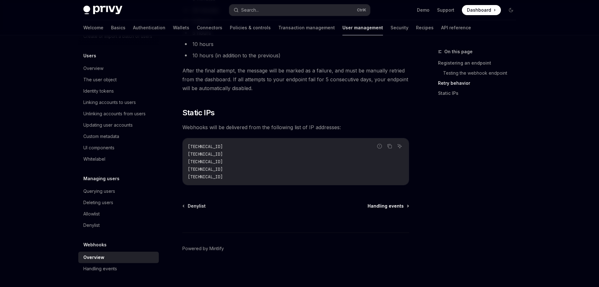  Describe the element at coordinates (119, 136) in the screenshot. I see `a: Custom metadata` at that location.